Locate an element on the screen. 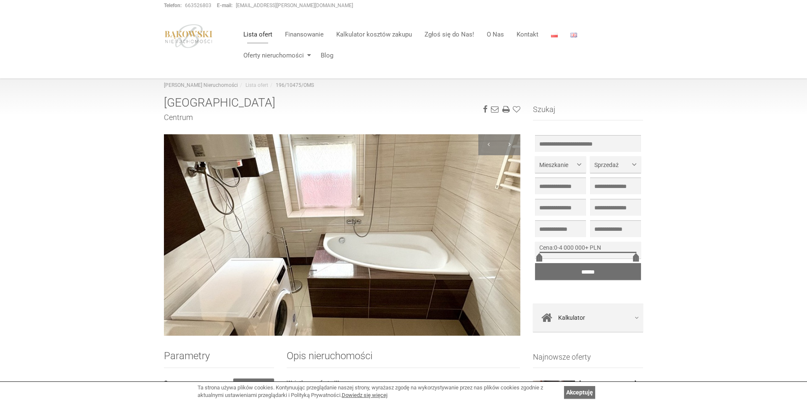 This screenshot has width=807, height=402. img: English is located at coordinates (573, 35).